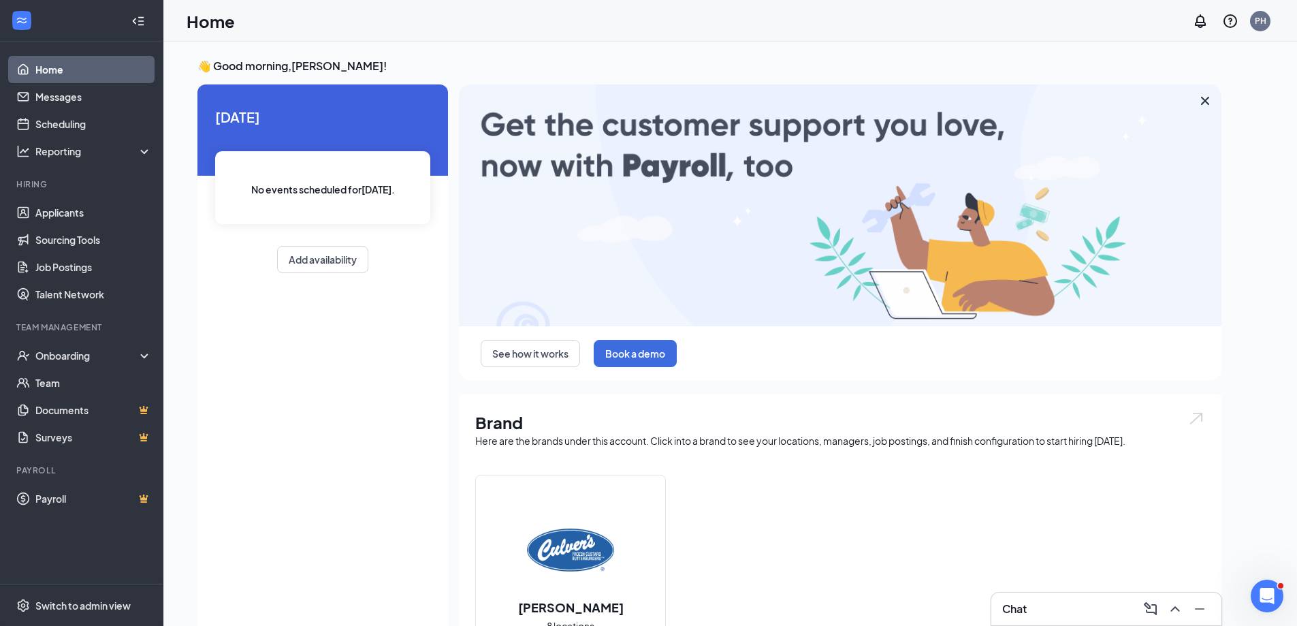  What do you see at coordinates (94, 151) in the screenshot?
I see `div: Reporting` at bounding box center [94, 151].